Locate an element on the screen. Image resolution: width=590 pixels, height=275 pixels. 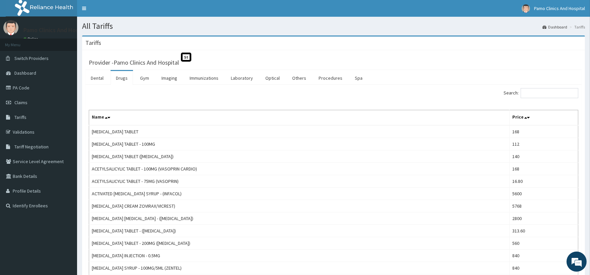
span: We're online! is located at coordinates (66, 118).